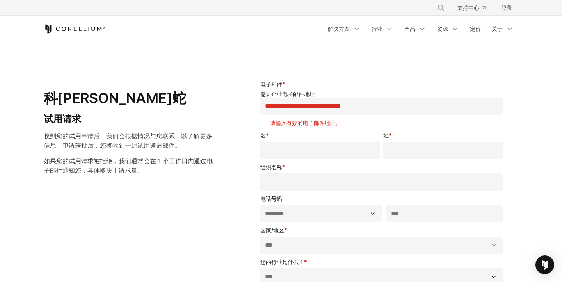  I want to click on font: 解决方案, so click(339, 28).